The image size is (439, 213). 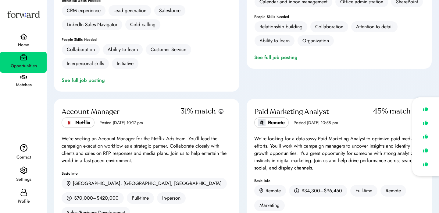 What do you see at coordinates (143, 25) in the screenshot?
I see `div: Cold calling` at bounding box center [143, 25].